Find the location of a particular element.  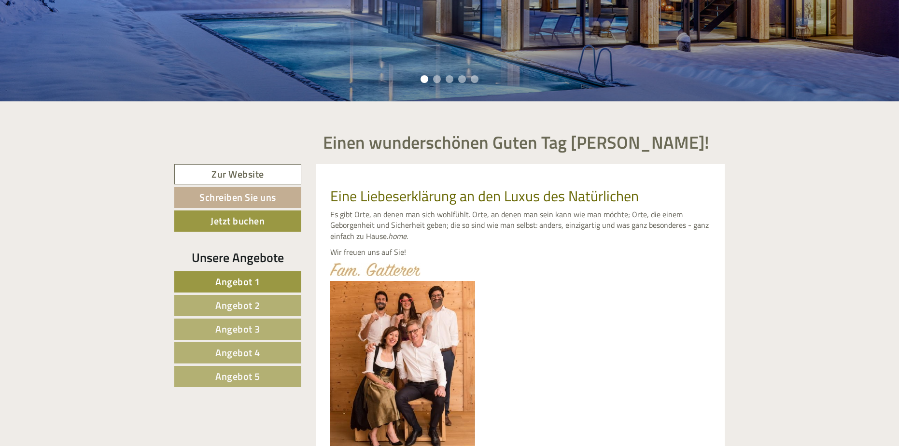

a: Jetzt buchen is located at coordinates (238, 221).